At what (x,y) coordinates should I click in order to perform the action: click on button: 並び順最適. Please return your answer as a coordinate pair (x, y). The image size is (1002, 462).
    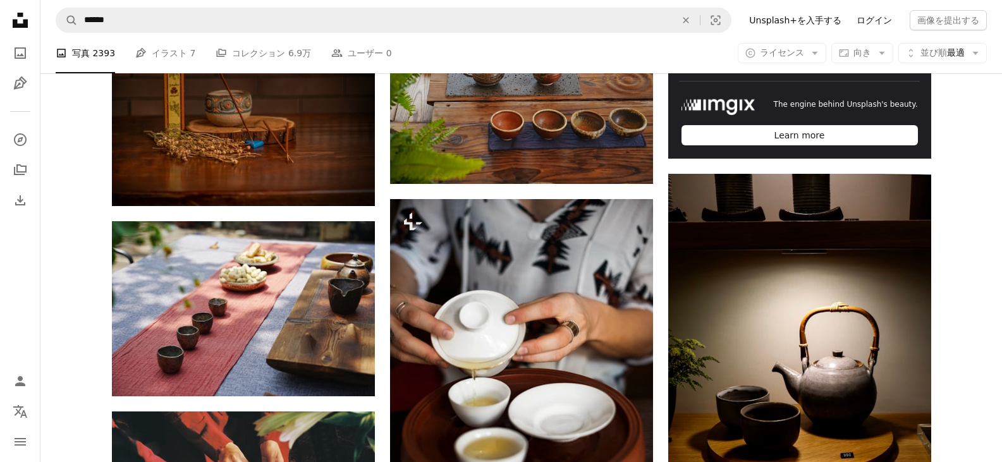
    Looking at the image, I should click on (943, 53).